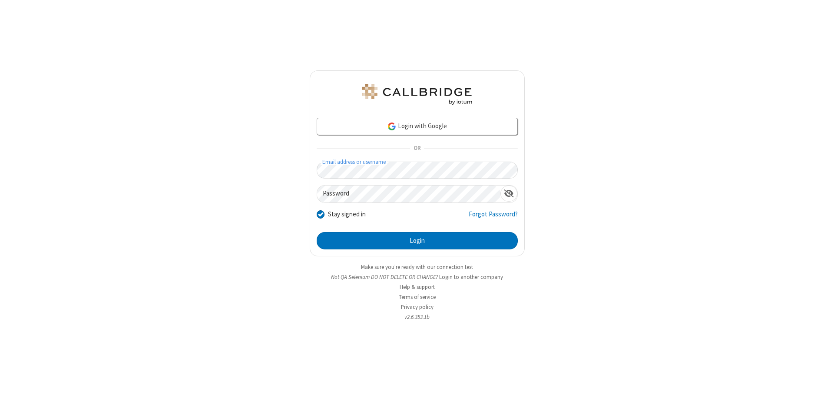 This screenshot has width=834, height=398. I want to click on a: Login with Google, so click(417, 126).